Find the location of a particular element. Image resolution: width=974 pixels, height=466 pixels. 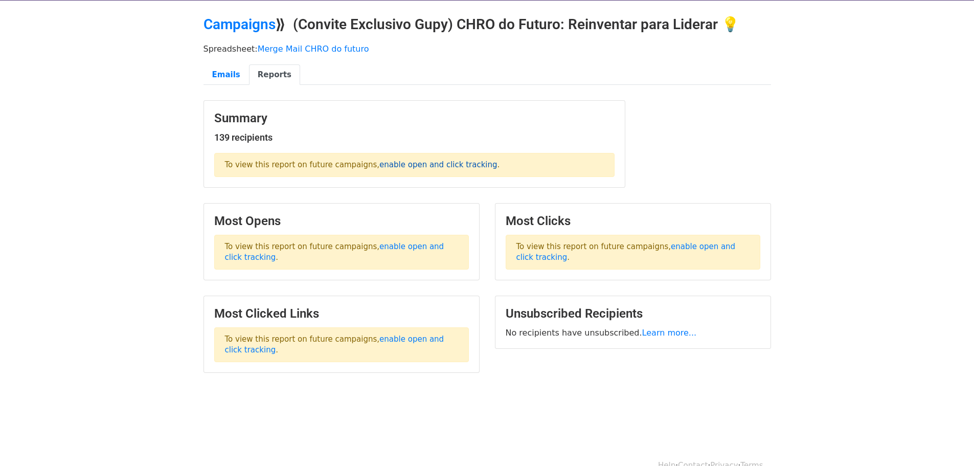

p: Spreadsheet: is located at coordinates (487, 49).